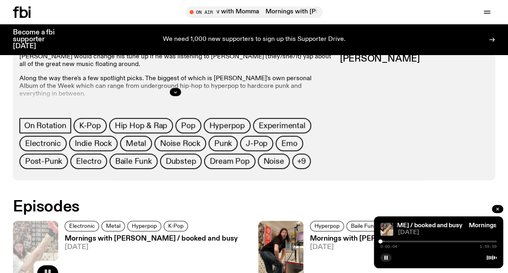 This screenshot has width=508, height=273. I want to click on a: Hip Hop & Rap, so click(141, 125).